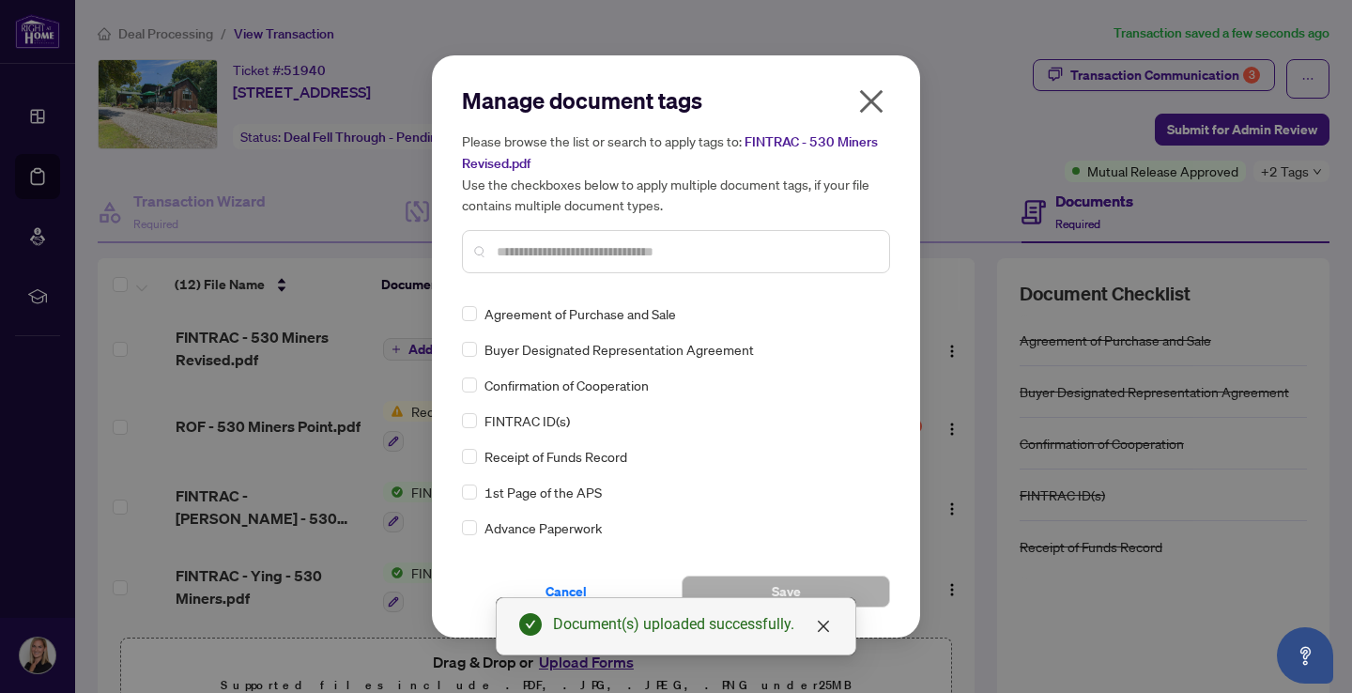 The height and width of the screenshot is (693, 1352). Describe the element at coordinates (556, 456) in the screenshot. I see `span: Receipt of Funds Record` at that location.